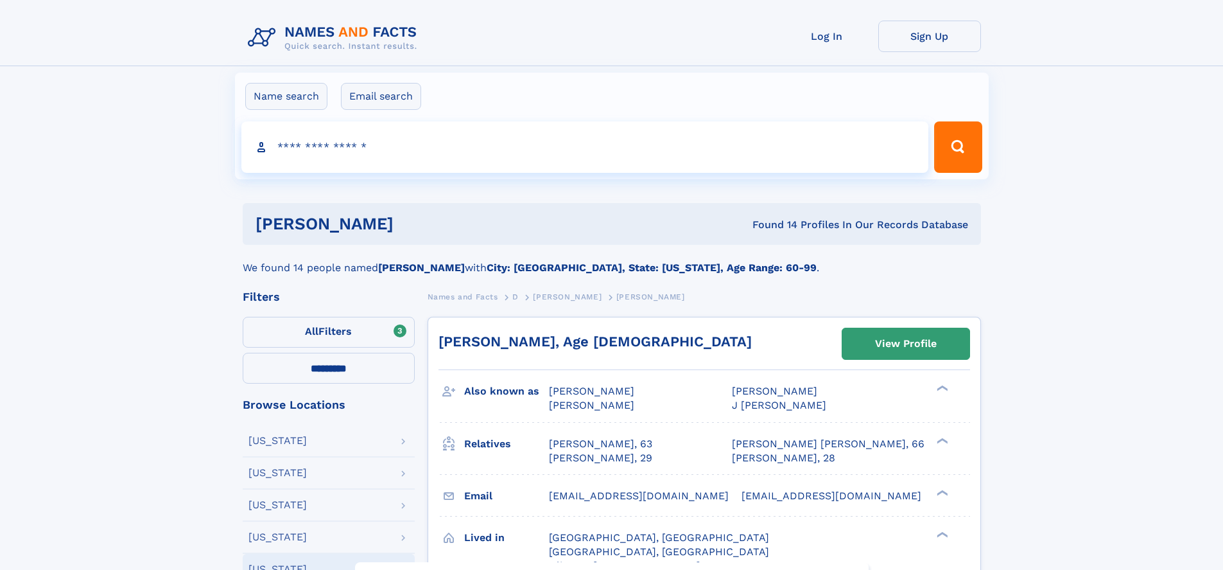 This screenshot has height=570, width=1223. Describe the element at coordinates (329, 332) in the screenshot. I see `label: Filters` at that location.